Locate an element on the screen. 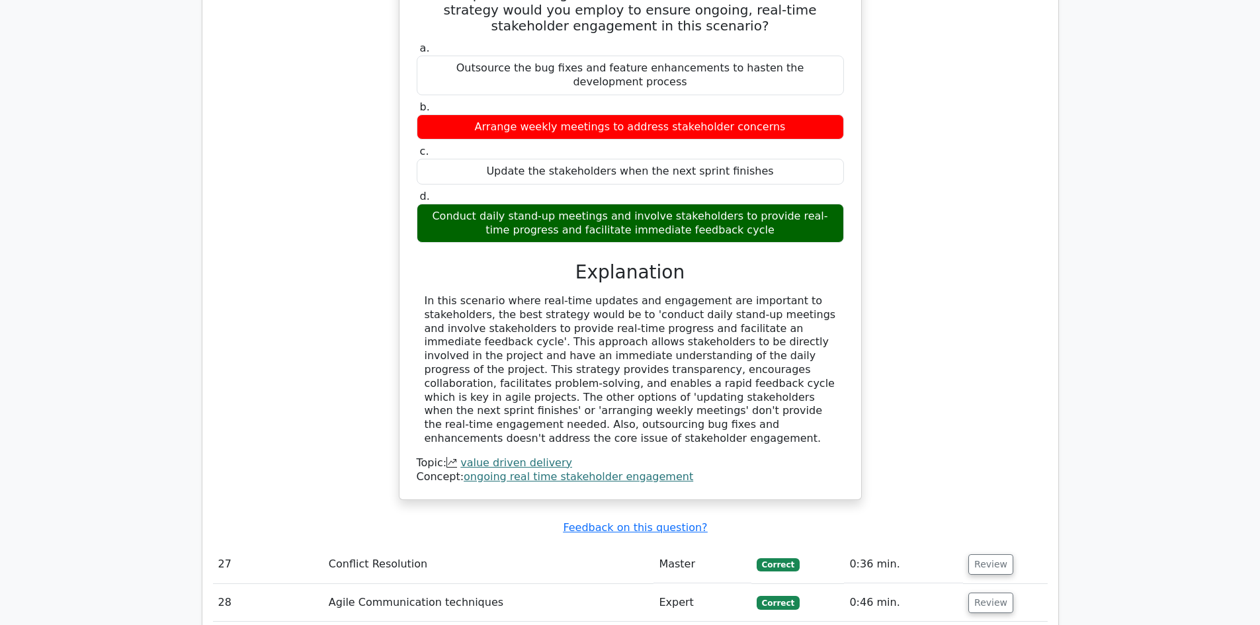  td: Agile Communication techniques is located at coordinates (489, 603).